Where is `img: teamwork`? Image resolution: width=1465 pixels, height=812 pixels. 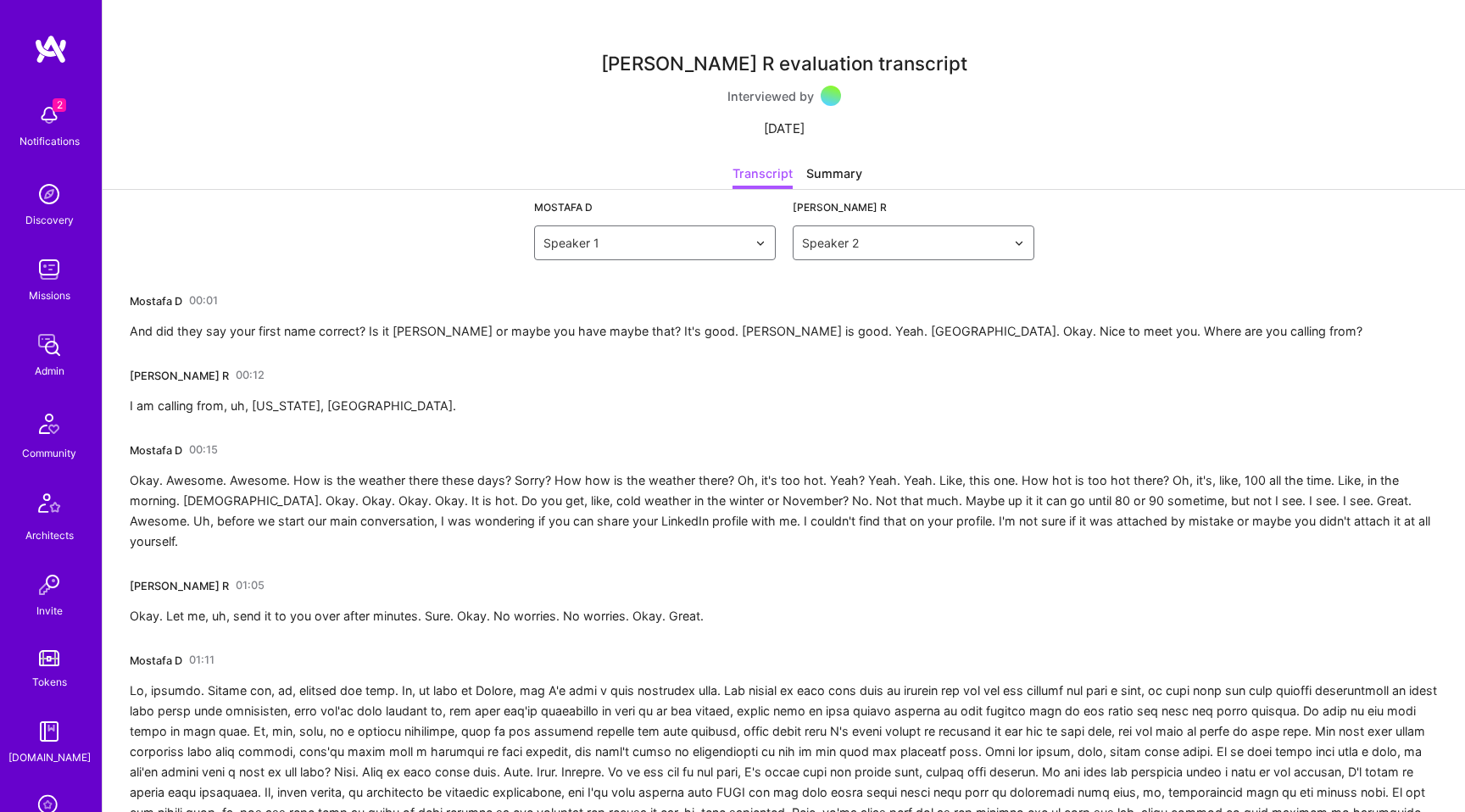 img: teamwork is located at coordinates (49, 270).